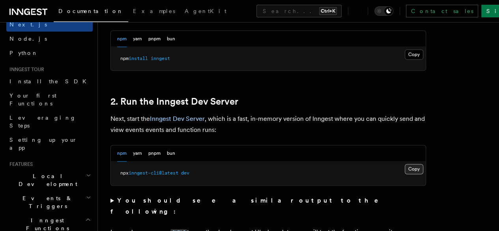  I want to click on span: Events & Triggers, so click(46, 202).